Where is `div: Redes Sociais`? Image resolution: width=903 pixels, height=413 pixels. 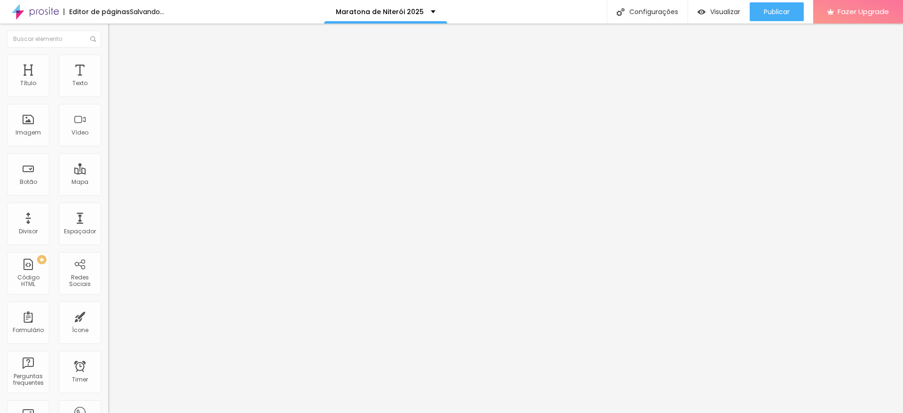 div: Redes Sociais is located at coordinates (79, 281).